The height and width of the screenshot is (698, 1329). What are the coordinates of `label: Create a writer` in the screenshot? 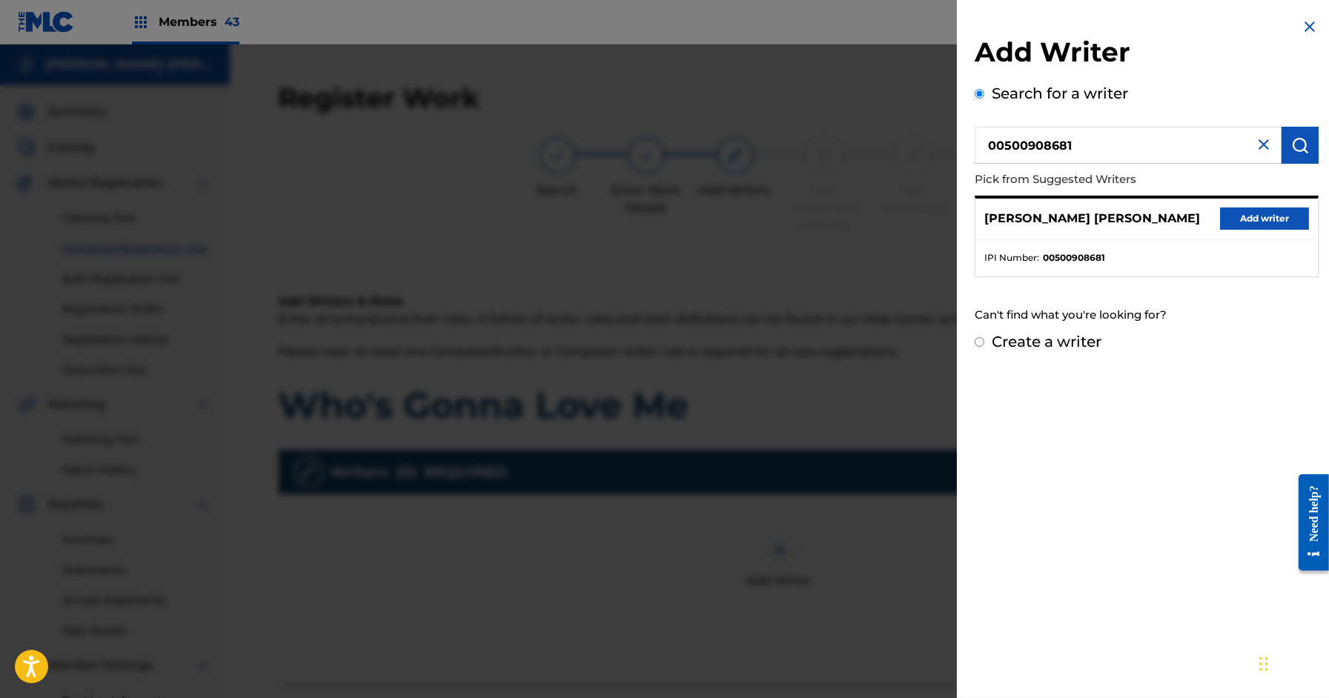 It's located at (1047, 342).